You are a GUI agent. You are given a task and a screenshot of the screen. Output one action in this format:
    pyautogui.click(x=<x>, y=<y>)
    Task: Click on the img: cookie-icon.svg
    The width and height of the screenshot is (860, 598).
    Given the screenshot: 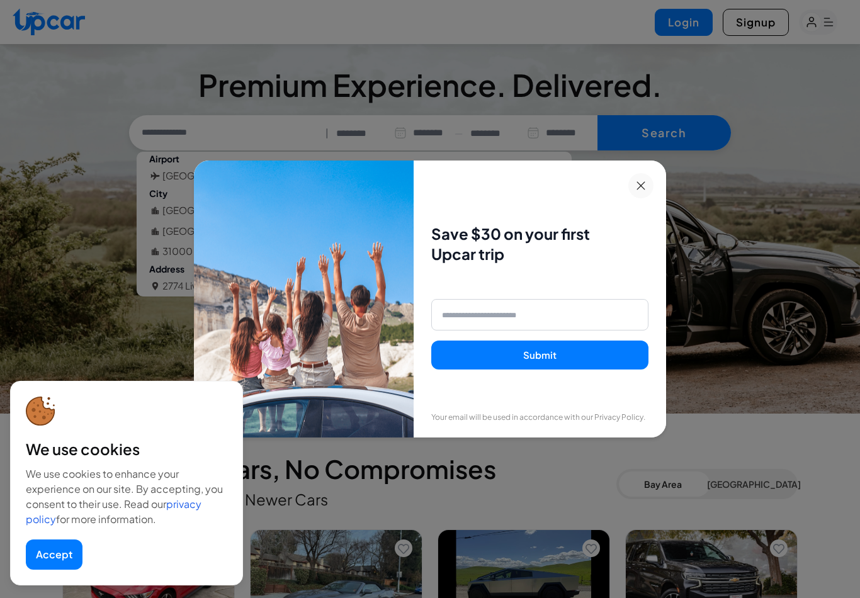 What is the action you would take?
    pyautogui.click(x=40, y=411)
    